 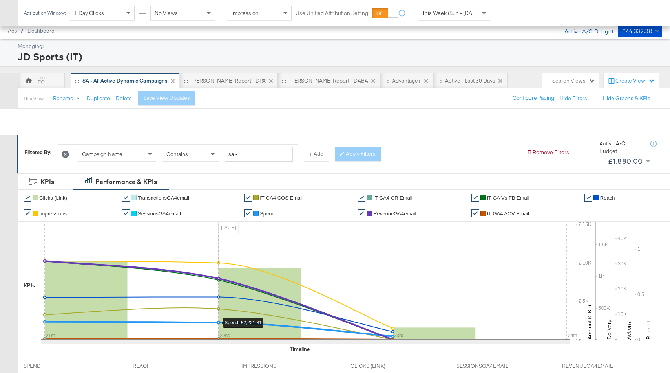 What do you see at coordinates (245, 13) in the screenshot?
I see `span: Impression` at bounding box center [245, 13].